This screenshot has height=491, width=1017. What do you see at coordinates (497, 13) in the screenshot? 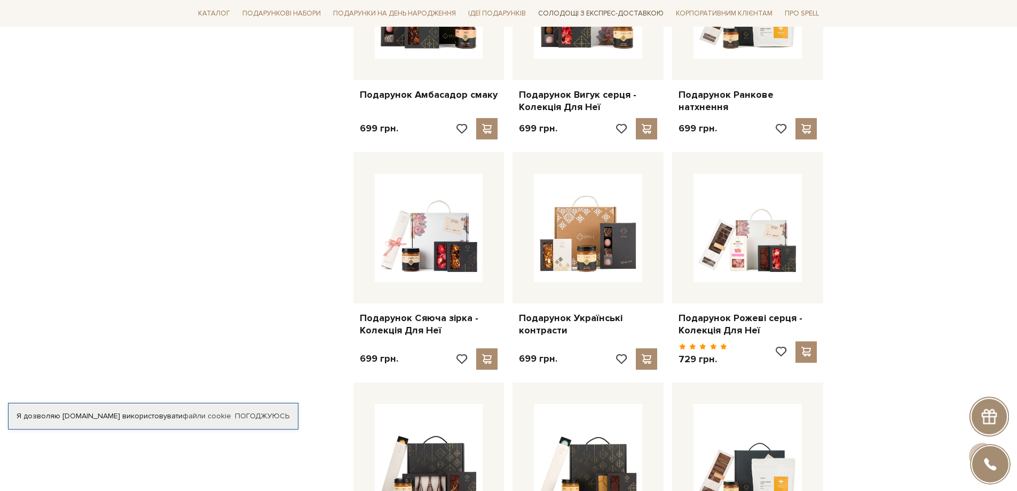
I see `span: Ідеї подарунків` at bounding box center [497, 13].